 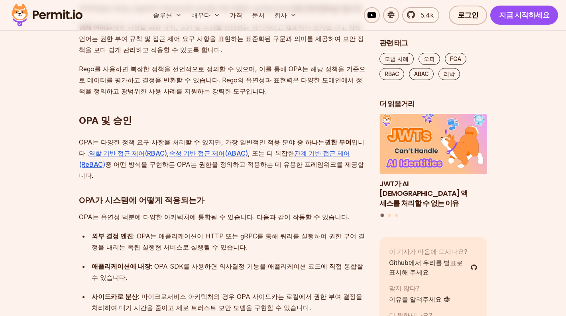 What do you see at coordinates (214, 159) in the screenshot?
I see `a: 관계 기반 접근 제어(ReBAC)` at bounding box center [214, 159].